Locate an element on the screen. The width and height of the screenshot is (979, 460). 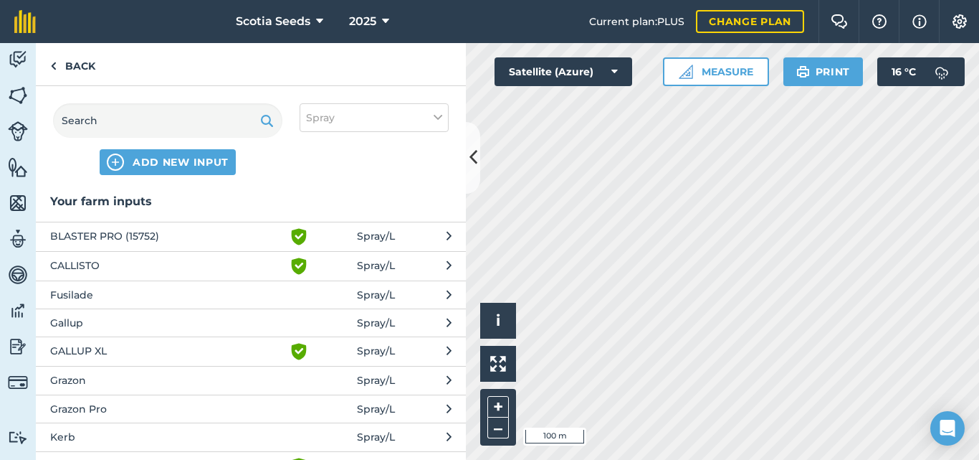
img: Two speech bubbles overlapping with the left bubble in the forefront is located at coordinates (840, 22).